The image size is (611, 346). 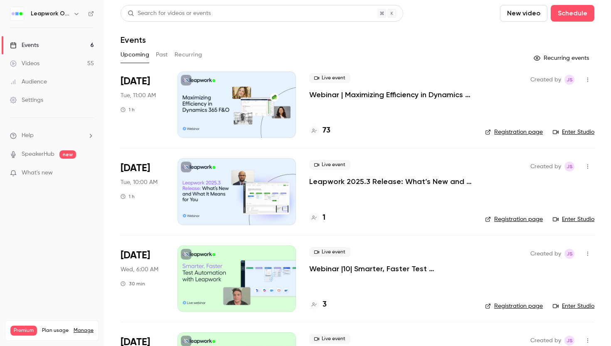 I want to click on button: Schedule, so click(x=572, y=13).